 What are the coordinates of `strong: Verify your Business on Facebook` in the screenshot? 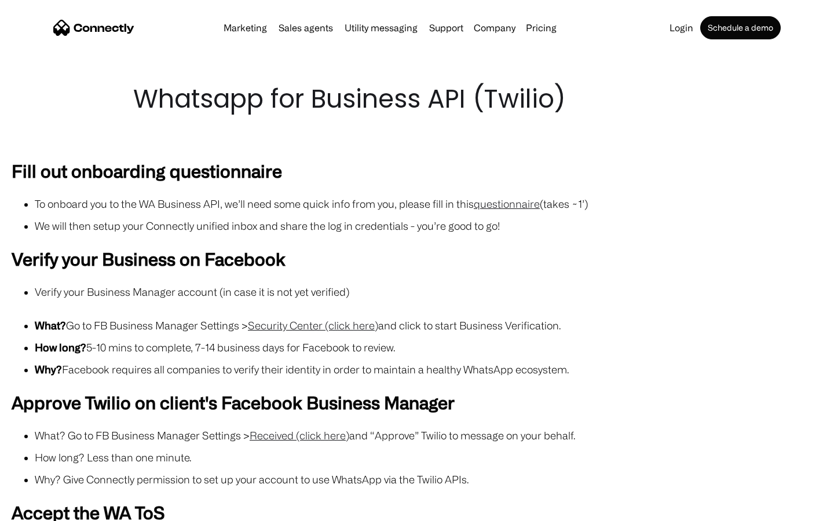 It's located at (148, 259).